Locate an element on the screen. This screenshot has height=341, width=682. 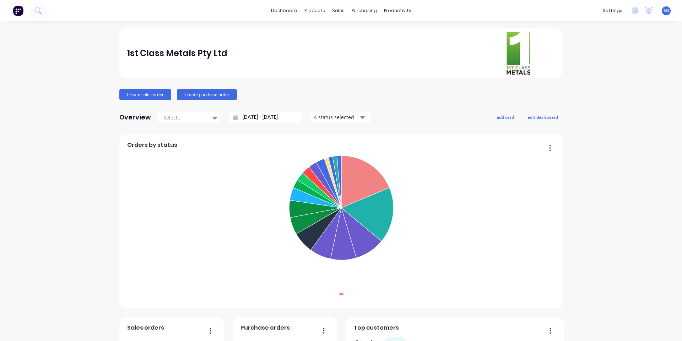
div: sales is located at coordinates (338, 11).